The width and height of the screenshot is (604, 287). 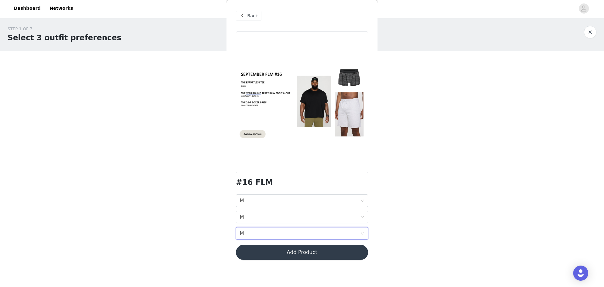 What do you see at coordinates (61, 8) in the screenshot?
I see `a: Networks` at bounding box center [61, 8].